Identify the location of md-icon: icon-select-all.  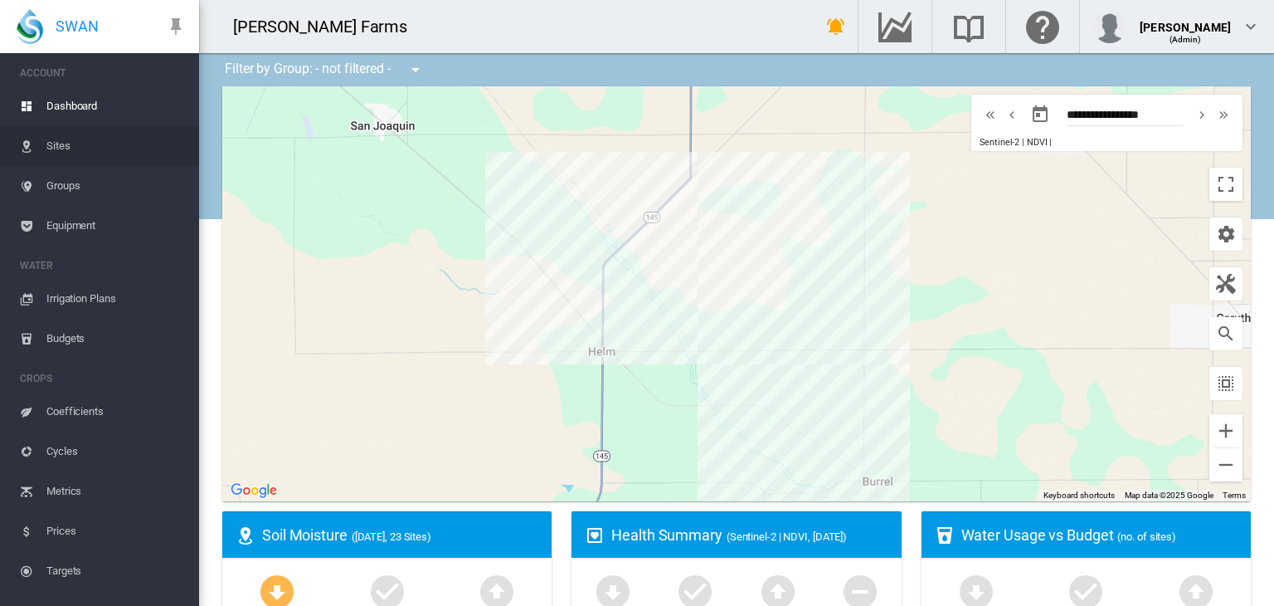
(1226, 383).